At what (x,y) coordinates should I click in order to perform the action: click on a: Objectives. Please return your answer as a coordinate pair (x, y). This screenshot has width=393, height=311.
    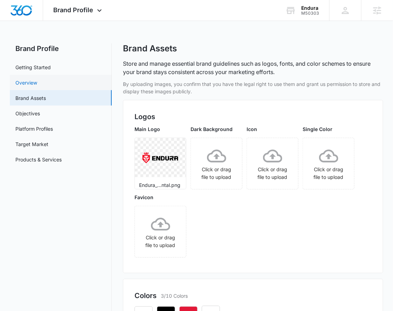
    Looking at the image, I should click on (28, 113).